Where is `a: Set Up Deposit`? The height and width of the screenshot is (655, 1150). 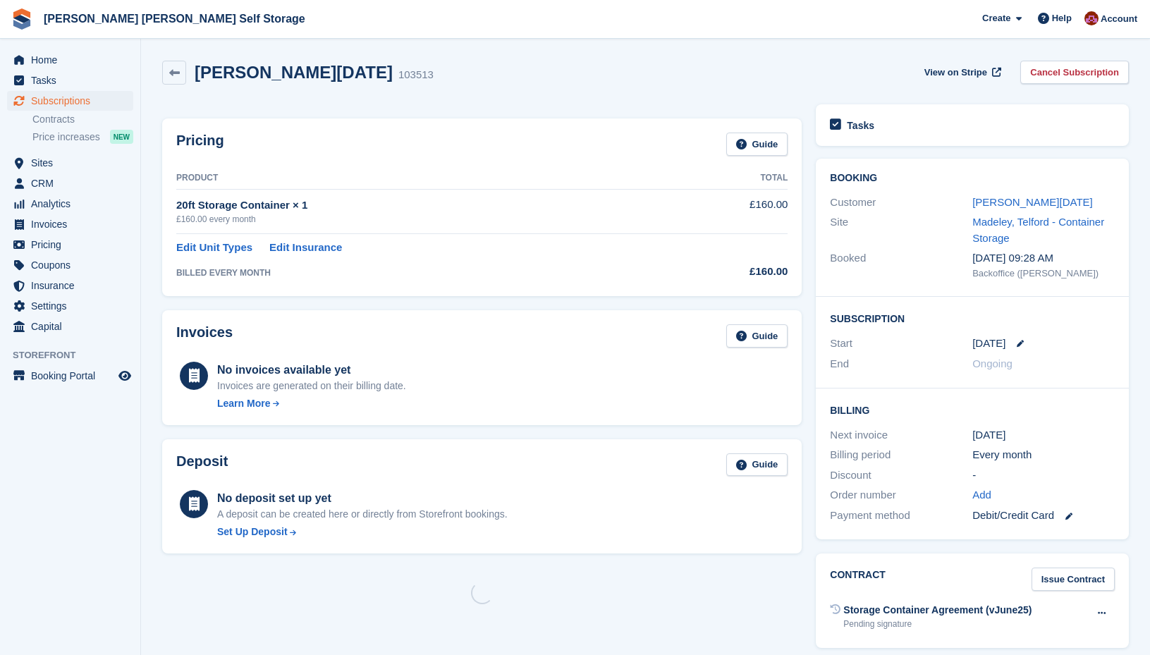 a: Set Up Deposit is located at coordinates (362, 532).